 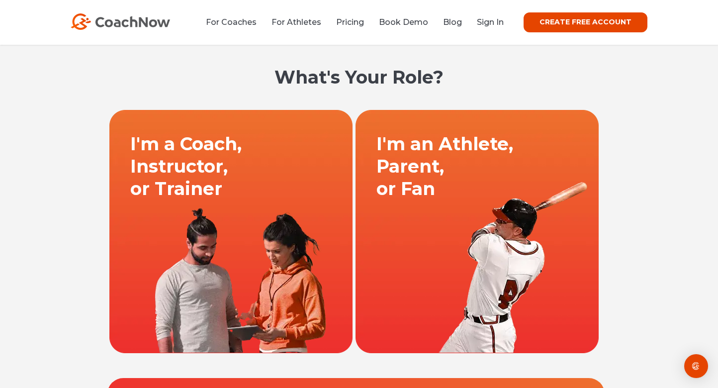 I want to click on a: For Coaches, so click(x=231, y=22).